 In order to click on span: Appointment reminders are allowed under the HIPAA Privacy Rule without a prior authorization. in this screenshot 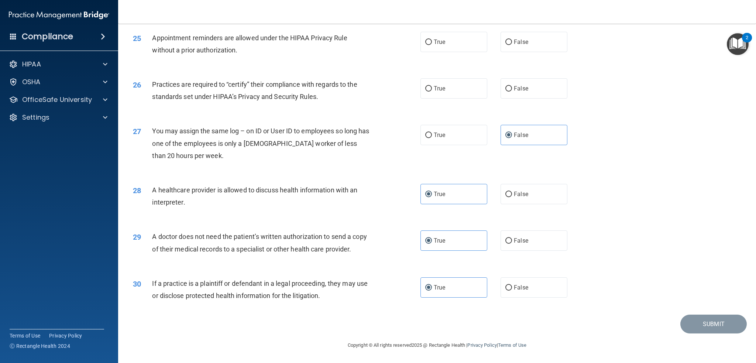, I will do `click(250, 44)`.